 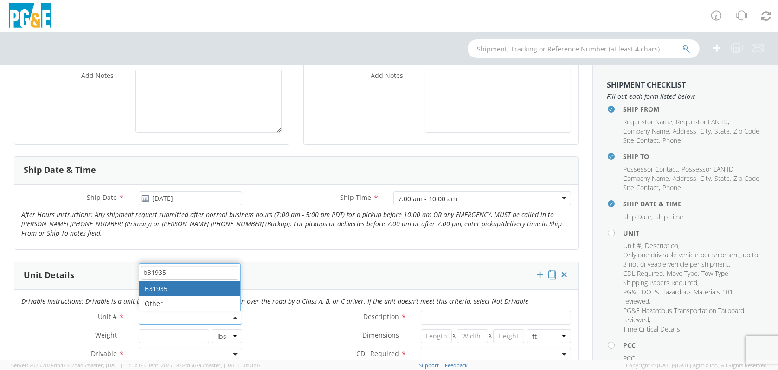 What do you see at coordinates (685, 97) in the screenshot?
I see `span: Fill out each form listed below` at bounding box center [685, 97].